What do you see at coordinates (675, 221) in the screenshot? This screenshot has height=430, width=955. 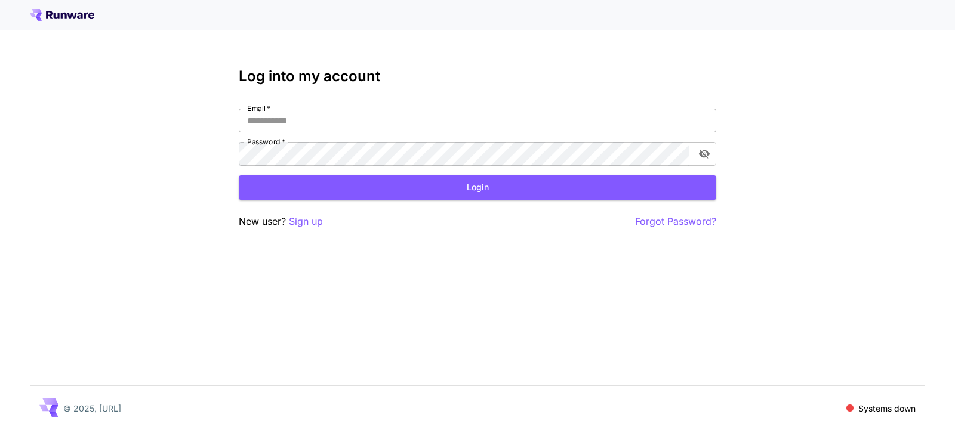 I see `p: Forgot Password?` at bounding box center [675, 221].